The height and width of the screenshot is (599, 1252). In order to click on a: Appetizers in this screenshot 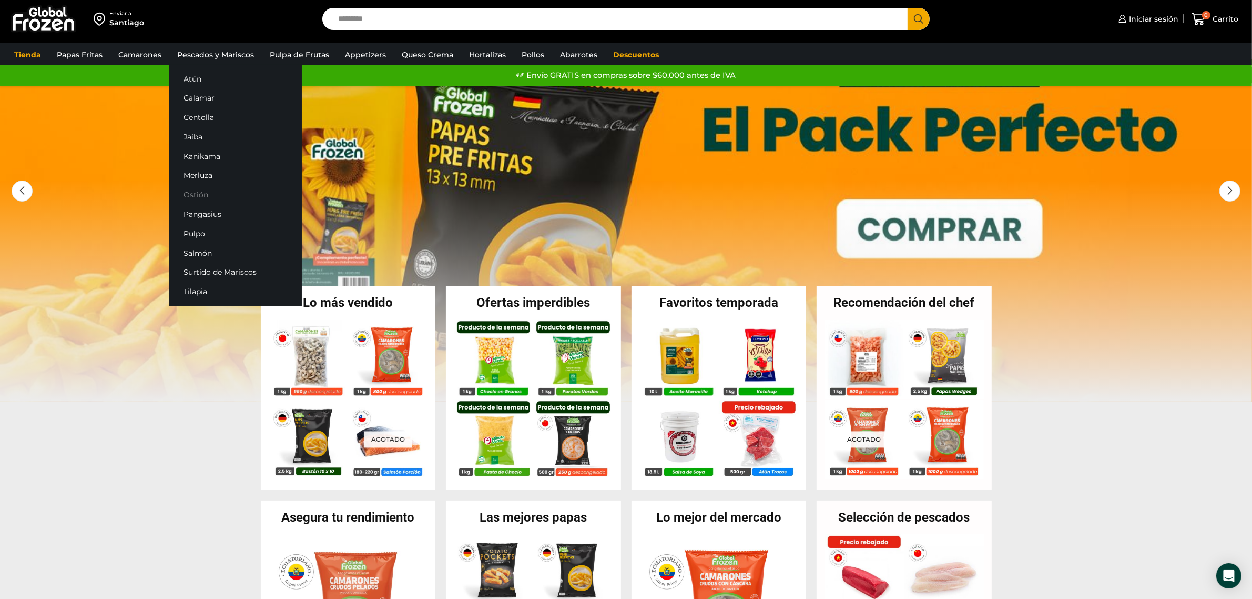, I will do `click(366, 55)`.